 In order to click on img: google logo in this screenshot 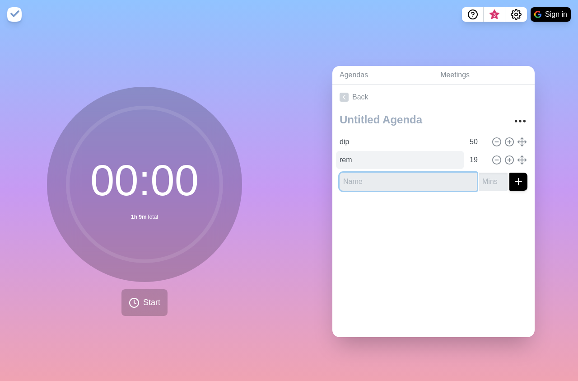, I will do `click(538, 14)`.